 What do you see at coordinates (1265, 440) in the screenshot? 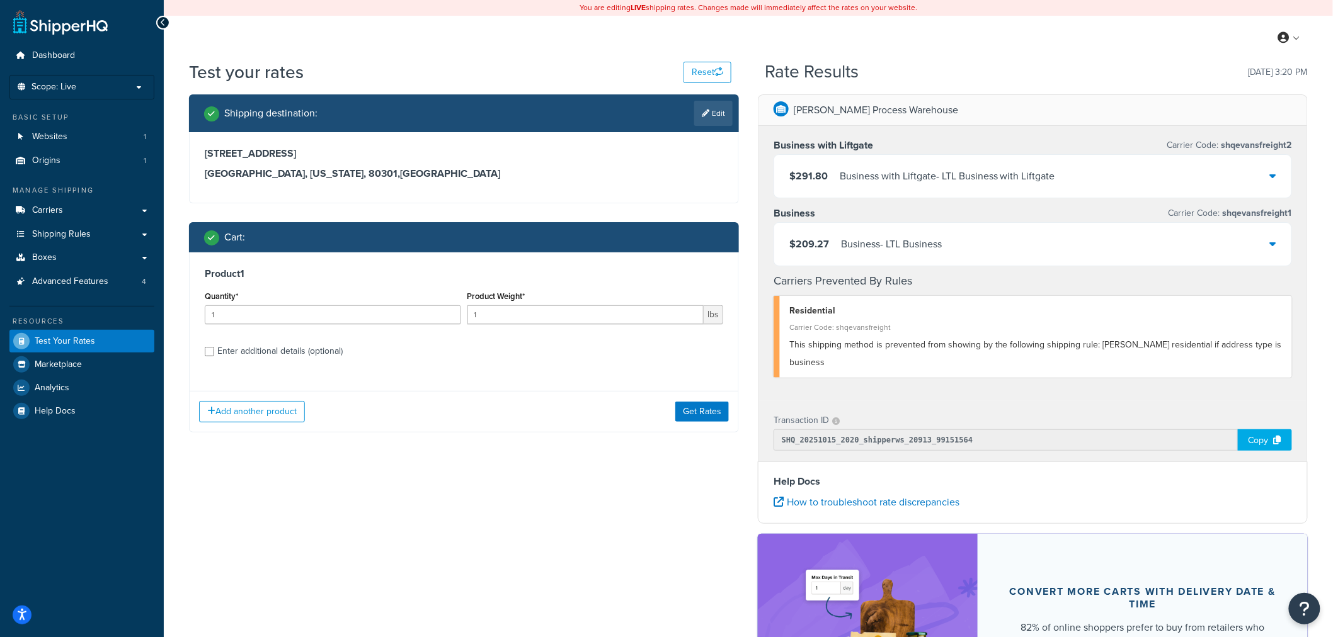
I see `div: Copy` at bounding box center [1265, 440].